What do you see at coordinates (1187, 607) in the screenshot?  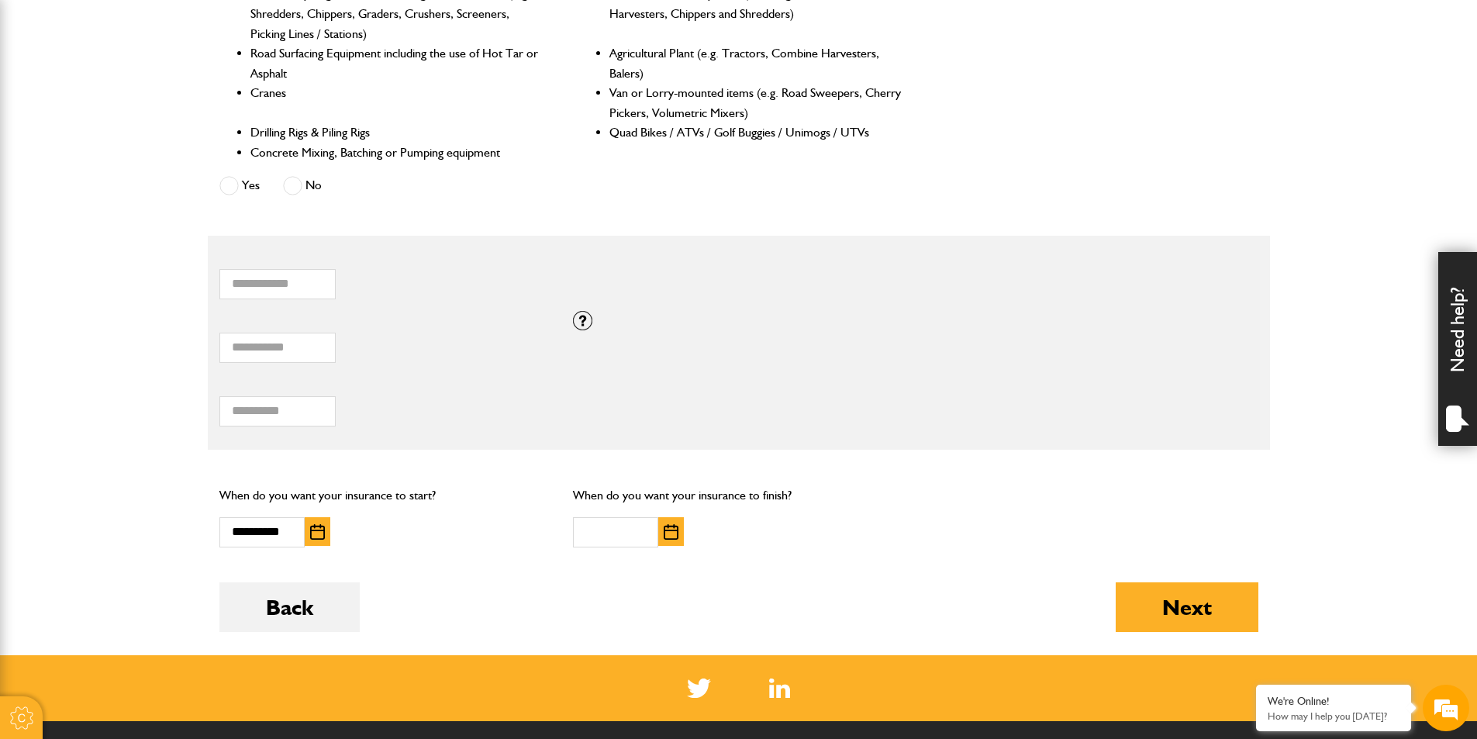 I see `button: Next` at bounding box center [1187, 607].